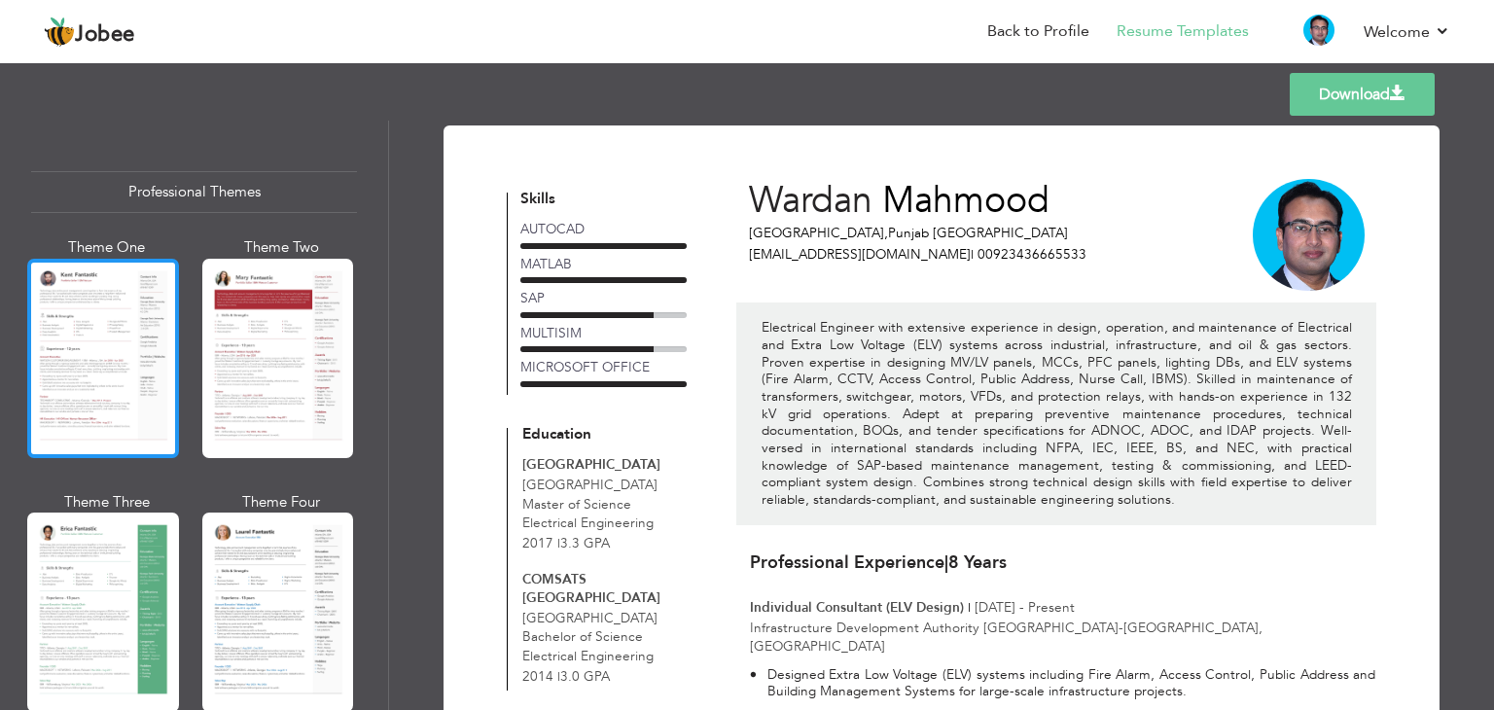 This screenshot has height=710, width=1494. What do you see at coordinates (810, 200) in the screenshot?
I see `span: Wardan` at bounding box center [810, 200].